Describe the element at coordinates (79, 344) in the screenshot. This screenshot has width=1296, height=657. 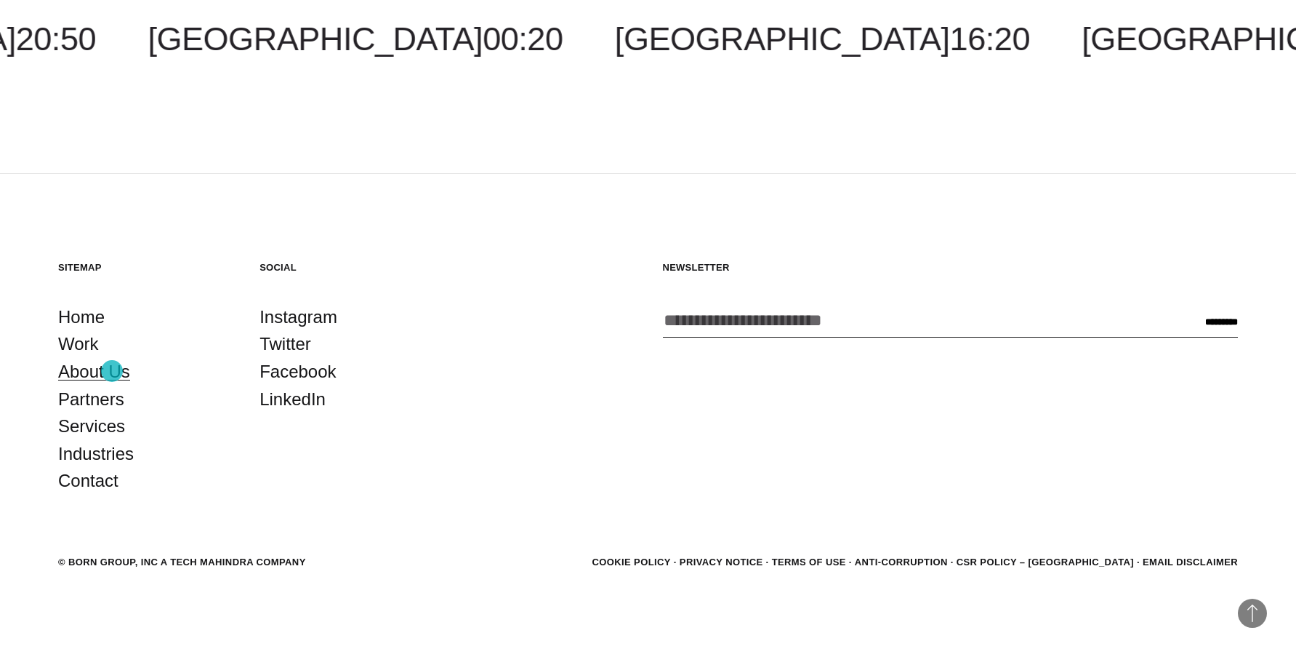
I see `a: Work` at that location.